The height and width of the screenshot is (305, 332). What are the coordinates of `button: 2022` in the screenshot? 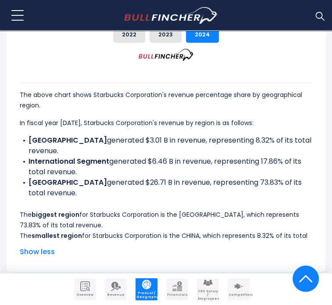 It's located at (129, 35).